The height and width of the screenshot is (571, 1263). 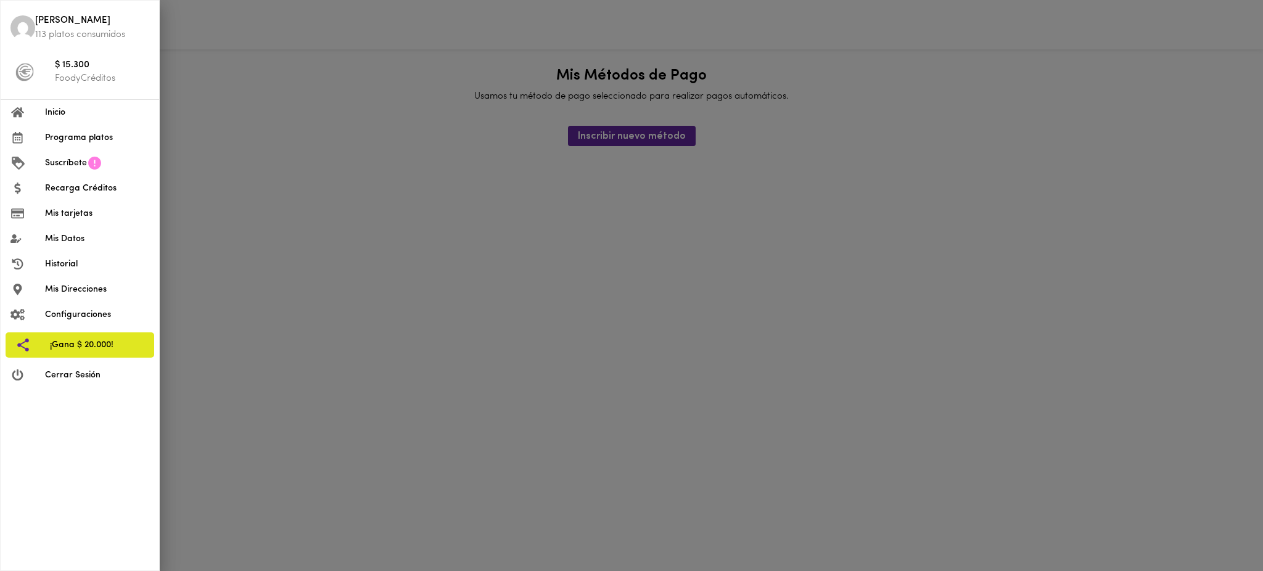 I want to click on img: Daniel, so click(x=23, y=28).